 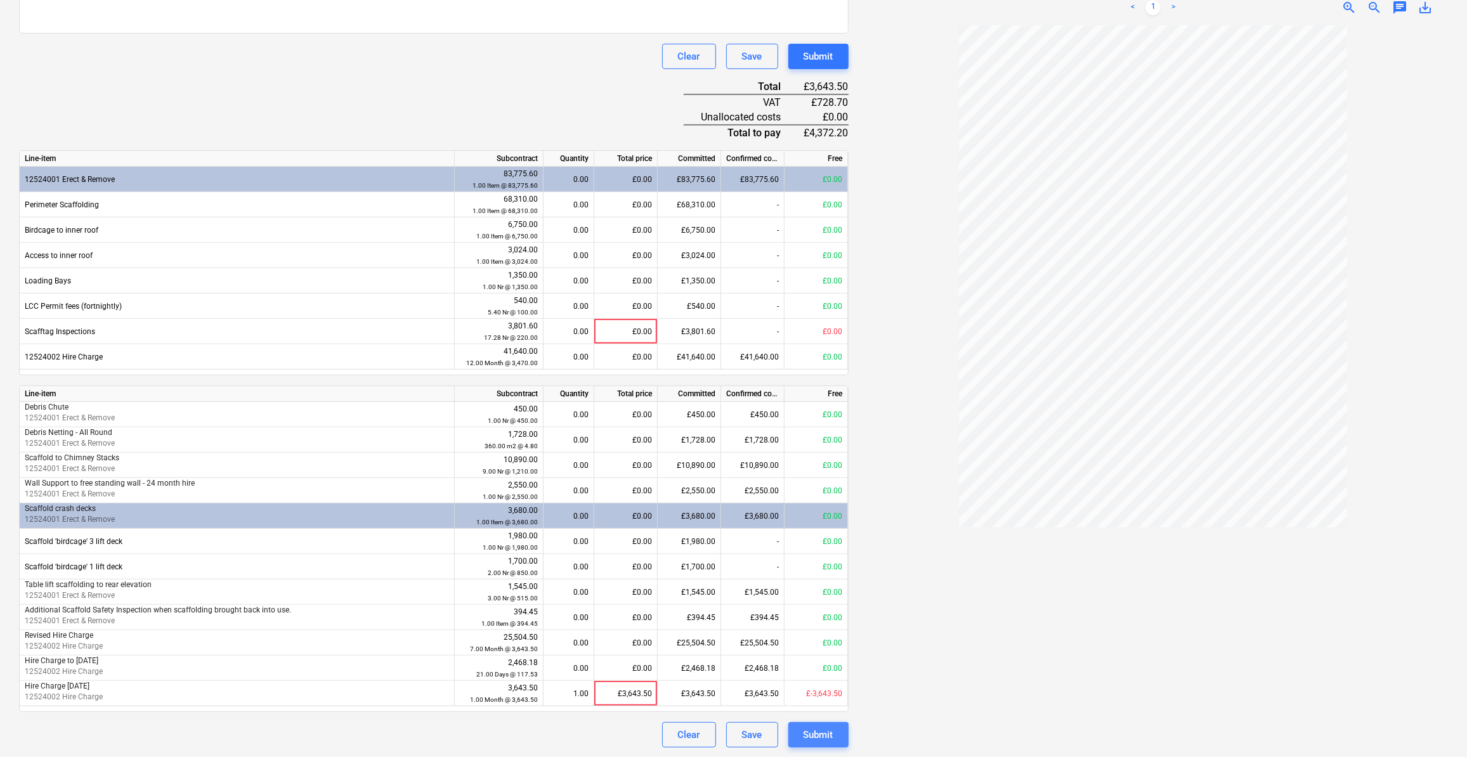 What do you see at coordinates (752, 735) in the screenshot?
I see `div: Save` at bounding box center [752, 735].